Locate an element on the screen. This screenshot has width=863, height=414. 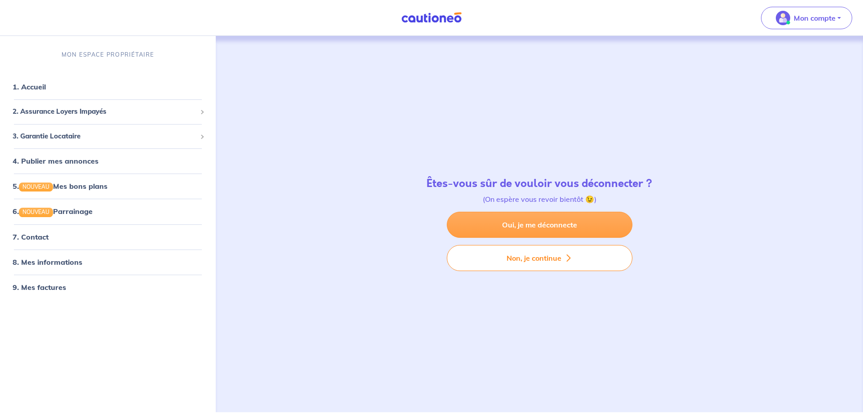
h4: Êtes-vous sûr de vouloir vous déconnecter ? is located at coordinates (539, 183).